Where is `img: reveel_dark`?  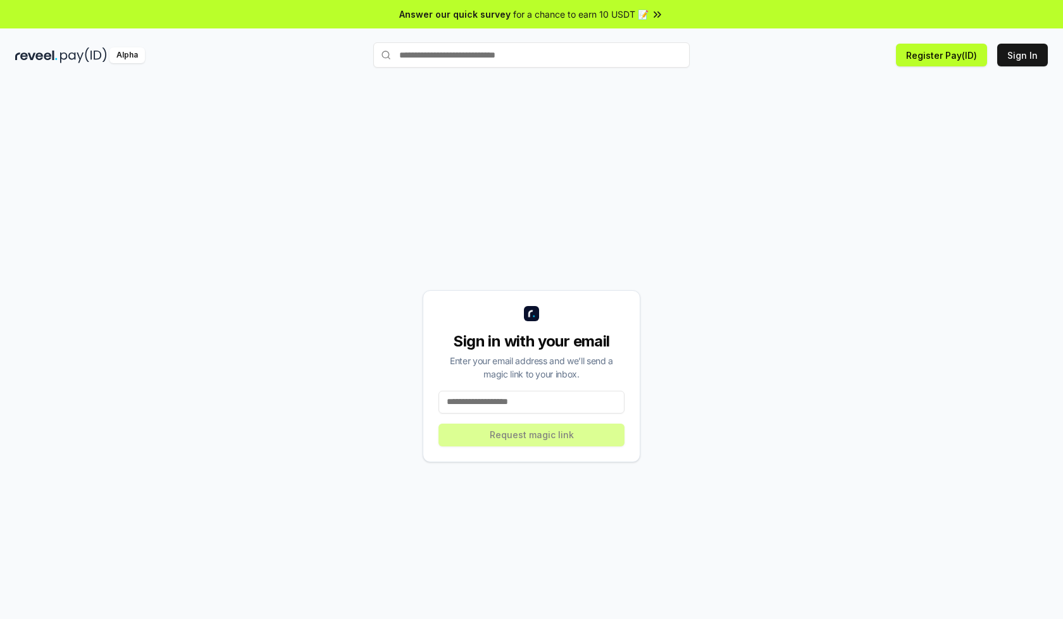 img: reveel_dark is located at coordinates (36, 55).